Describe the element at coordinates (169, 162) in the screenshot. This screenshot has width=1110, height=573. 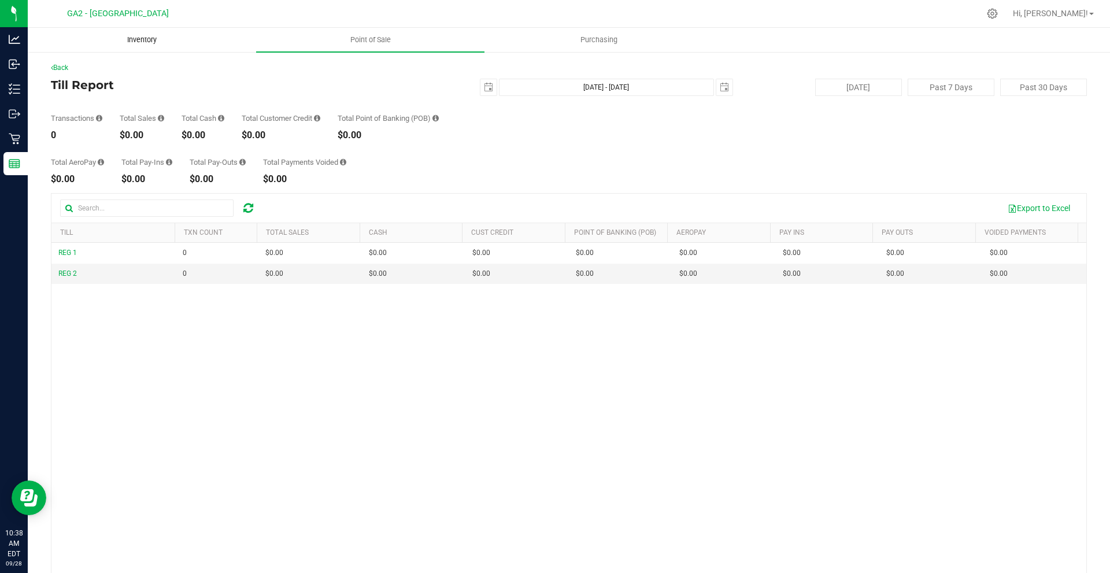
I see `i: Sum of all cash pay-ins added to tills within the date range.` at that location.